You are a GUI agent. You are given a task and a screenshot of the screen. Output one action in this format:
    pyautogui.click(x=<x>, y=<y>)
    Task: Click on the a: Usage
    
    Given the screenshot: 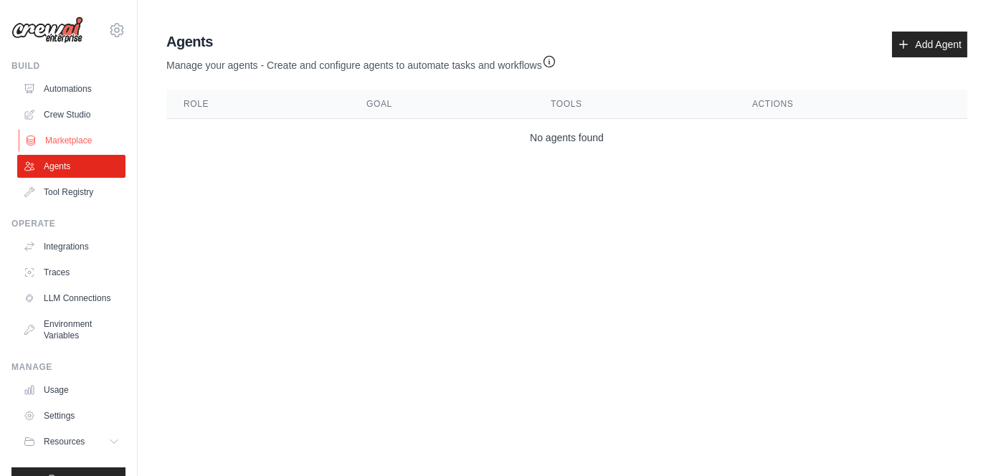 What is the action you would take?
    pyautogui.click(x=71, y=390)
    